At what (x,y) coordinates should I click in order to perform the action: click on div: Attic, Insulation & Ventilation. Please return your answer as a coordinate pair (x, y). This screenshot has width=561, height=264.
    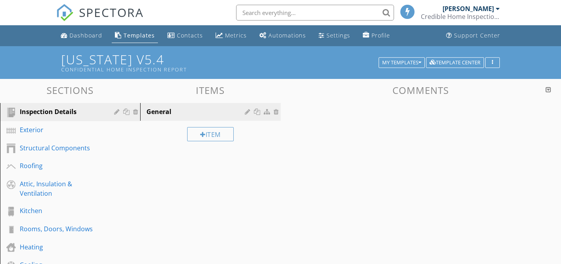
    Looking at the image, I should click on (61, 189).